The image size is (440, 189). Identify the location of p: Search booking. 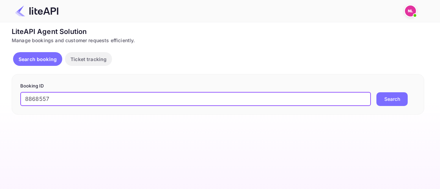
(37, 59).